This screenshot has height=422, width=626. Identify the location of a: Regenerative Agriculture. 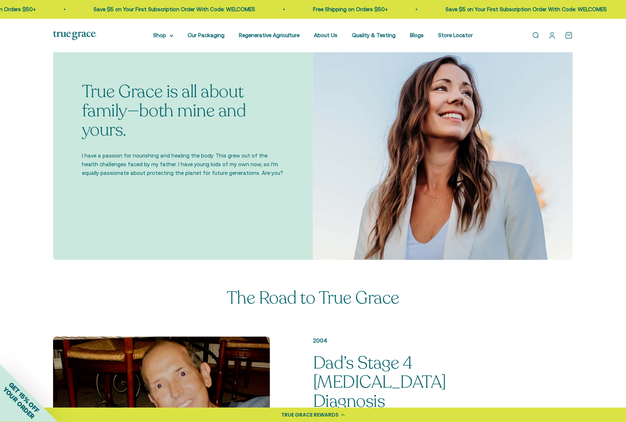
(269, 35).